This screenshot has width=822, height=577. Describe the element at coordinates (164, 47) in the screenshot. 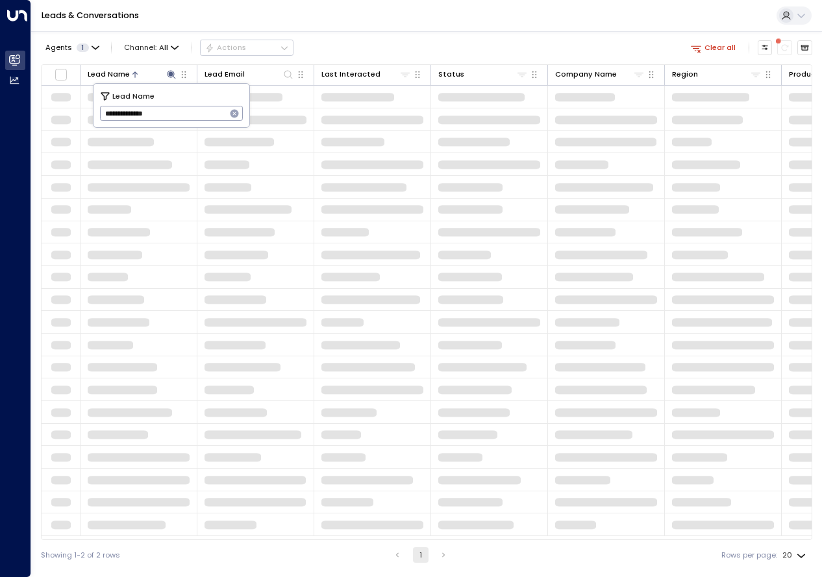

I see `span: All` at that location.